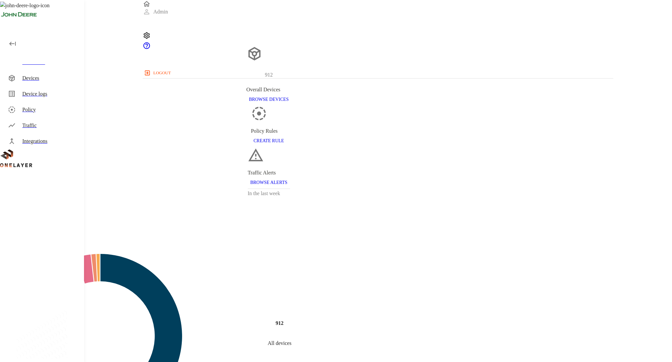  What do you see at coordinates (269, 140) in the screenshot?
I see `a: CREATE RULE` at bounding box center [269, 140].